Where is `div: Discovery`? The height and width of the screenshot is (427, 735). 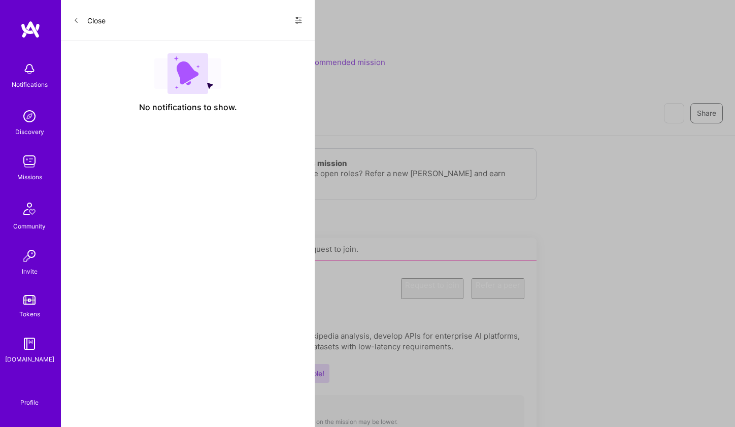
div: Discovery is located at coordinates (29, 131).